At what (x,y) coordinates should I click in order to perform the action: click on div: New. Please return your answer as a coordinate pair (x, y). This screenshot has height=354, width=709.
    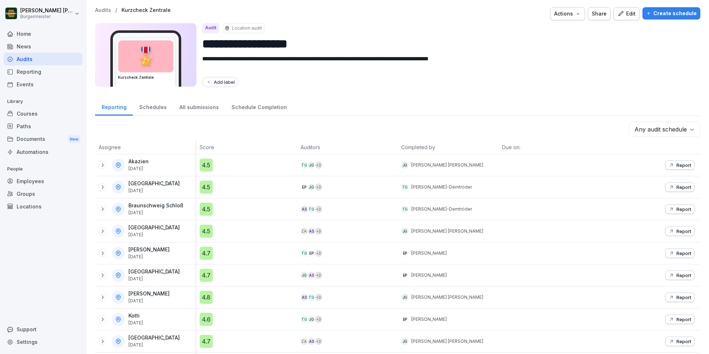
    Looking at the image, I should click on (74, 139).